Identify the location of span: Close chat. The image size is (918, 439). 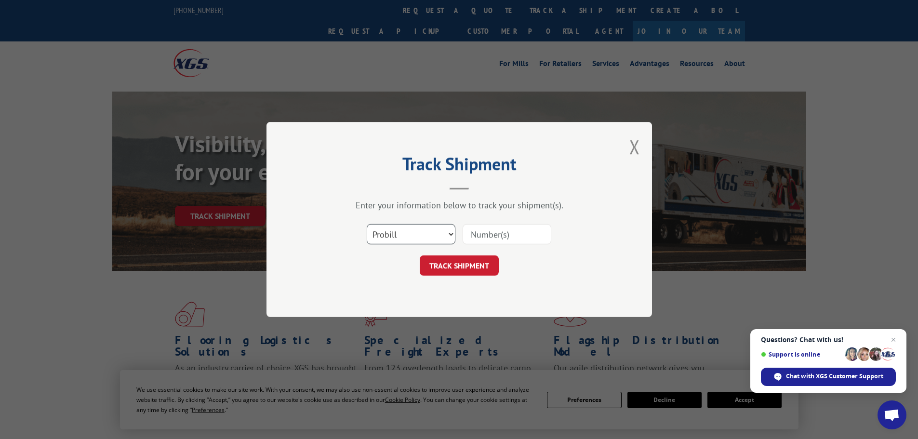
(894, 340).